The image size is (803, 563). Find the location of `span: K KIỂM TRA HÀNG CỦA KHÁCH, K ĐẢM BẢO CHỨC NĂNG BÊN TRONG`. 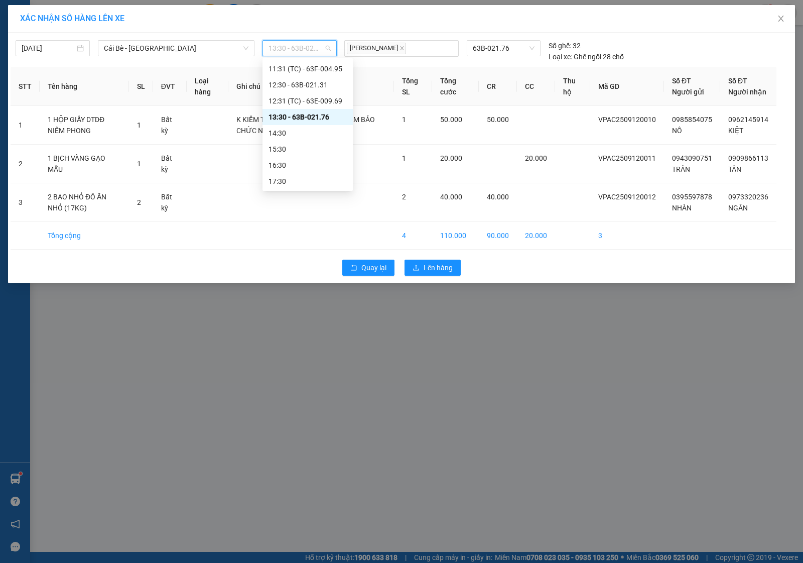

span: K KIỂM TRA HÀNG CỦA KHÁCH, K ĐẢM BẢO CHỨC NĂNG BÊN TRONG is located at coordinates (306, 125).